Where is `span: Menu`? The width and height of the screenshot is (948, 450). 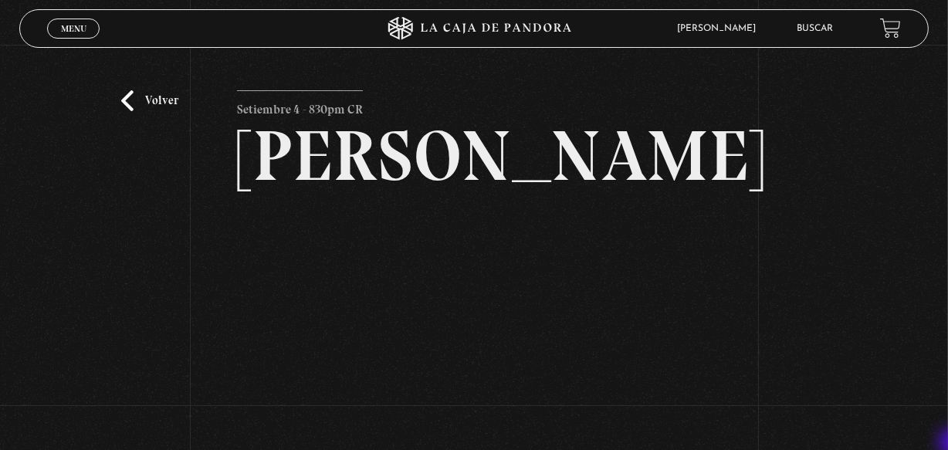 span: Menu is located at coordinates (73, 29).